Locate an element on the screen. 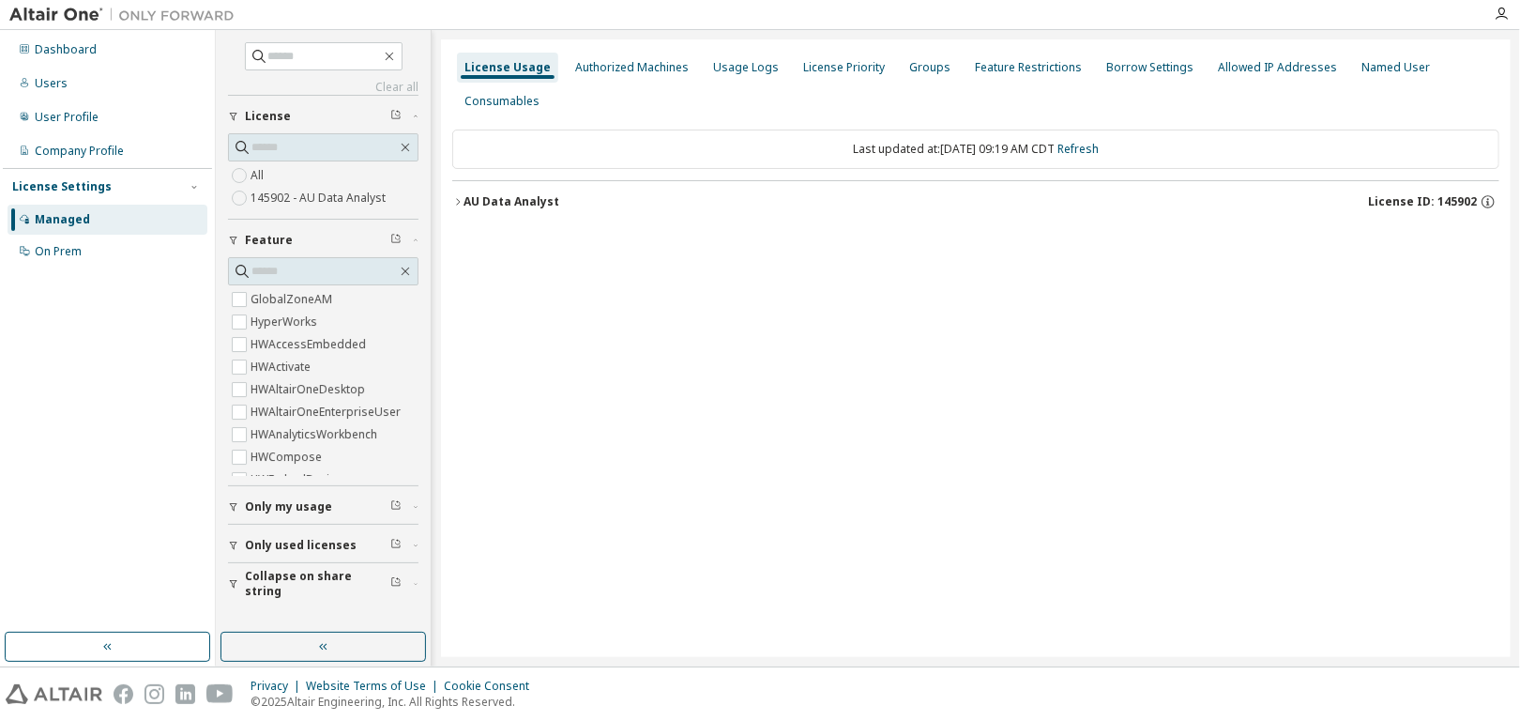 This screenshot has height=721, width=1520. div: Allowed IP Addresses is located at coordinates (1277, 68).